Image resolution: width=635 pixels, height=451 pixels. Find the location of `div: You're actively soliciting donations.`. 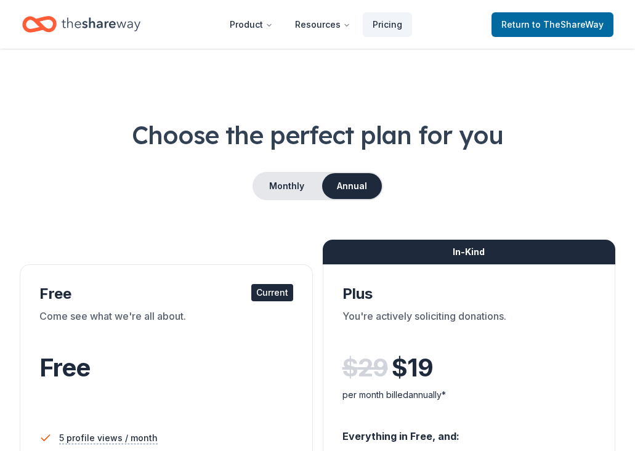

div: You're actively soliciting donations. is located at coordinates (469, 326).